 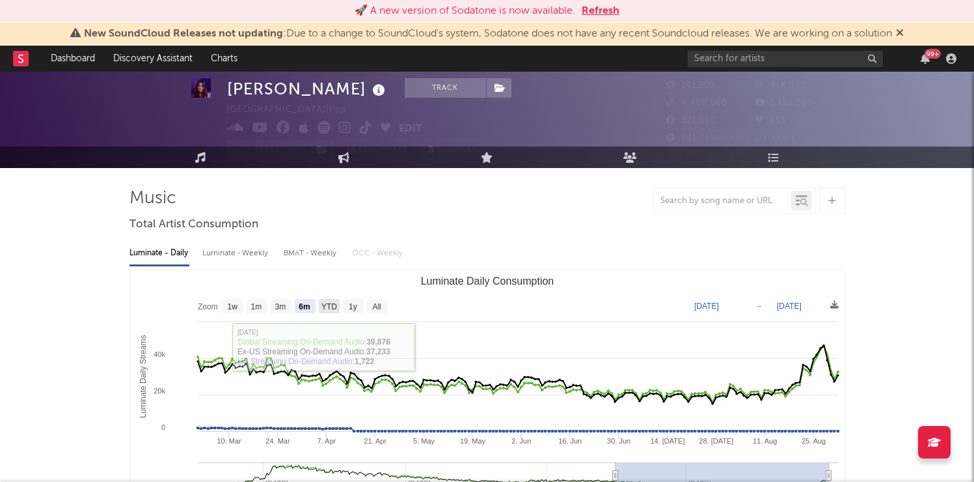 I want to click on text: 6m, so click(x=304, y=307).